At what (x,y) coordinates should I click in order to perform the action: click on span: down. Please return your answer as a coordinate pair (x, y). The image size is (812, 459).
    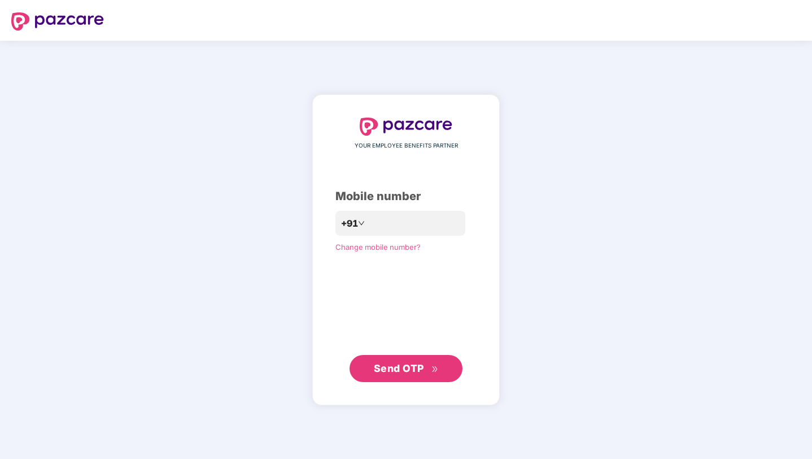
    Looking at the image, I should click on (362, 223).